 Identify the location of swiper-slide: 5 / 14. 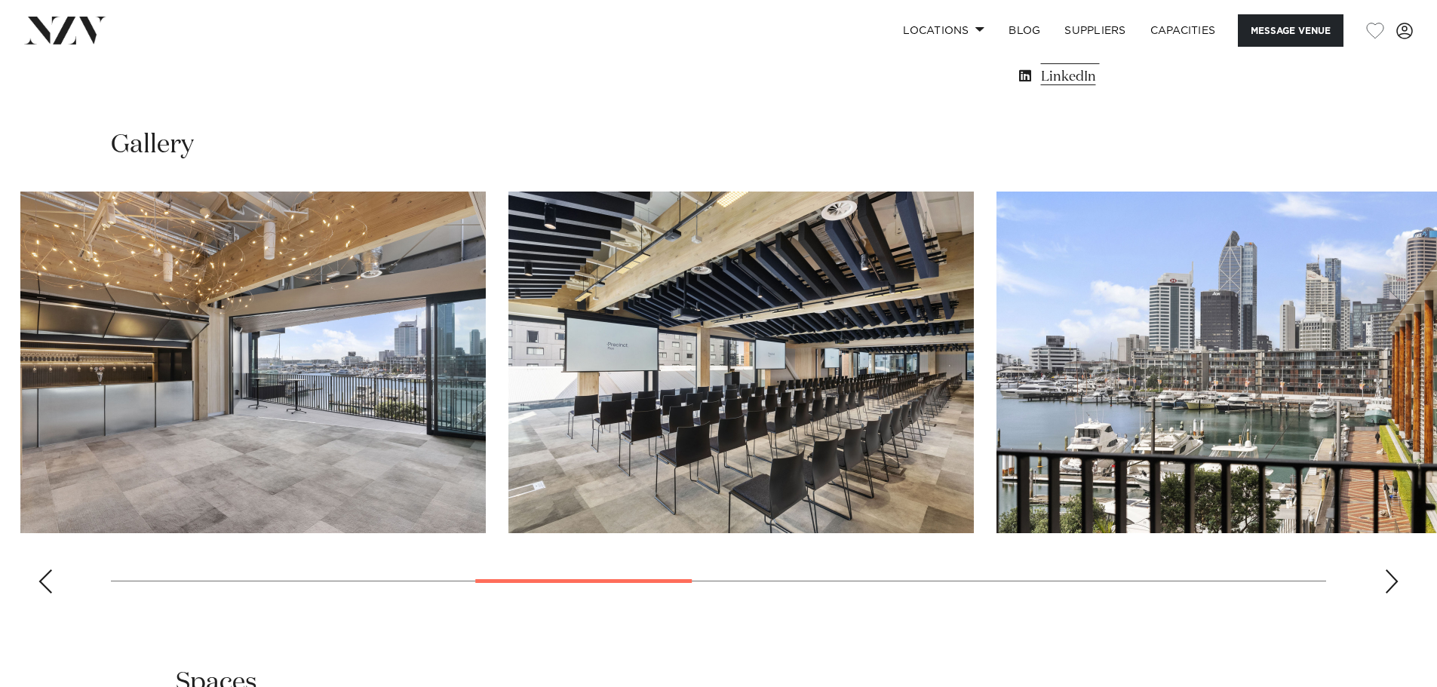
(253, 362).